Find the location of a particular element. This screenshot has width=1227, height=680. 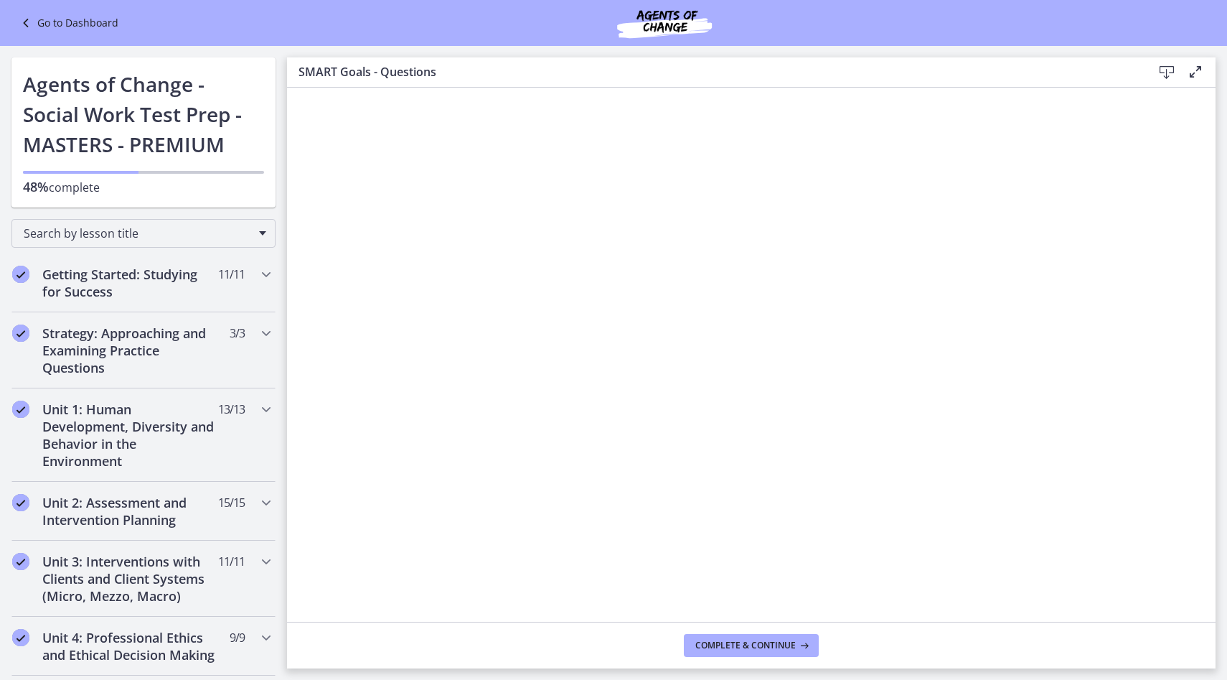

h2: Unit 4: Professional Ethics and Ethical Decision Making is located at coordinates (130, 646).